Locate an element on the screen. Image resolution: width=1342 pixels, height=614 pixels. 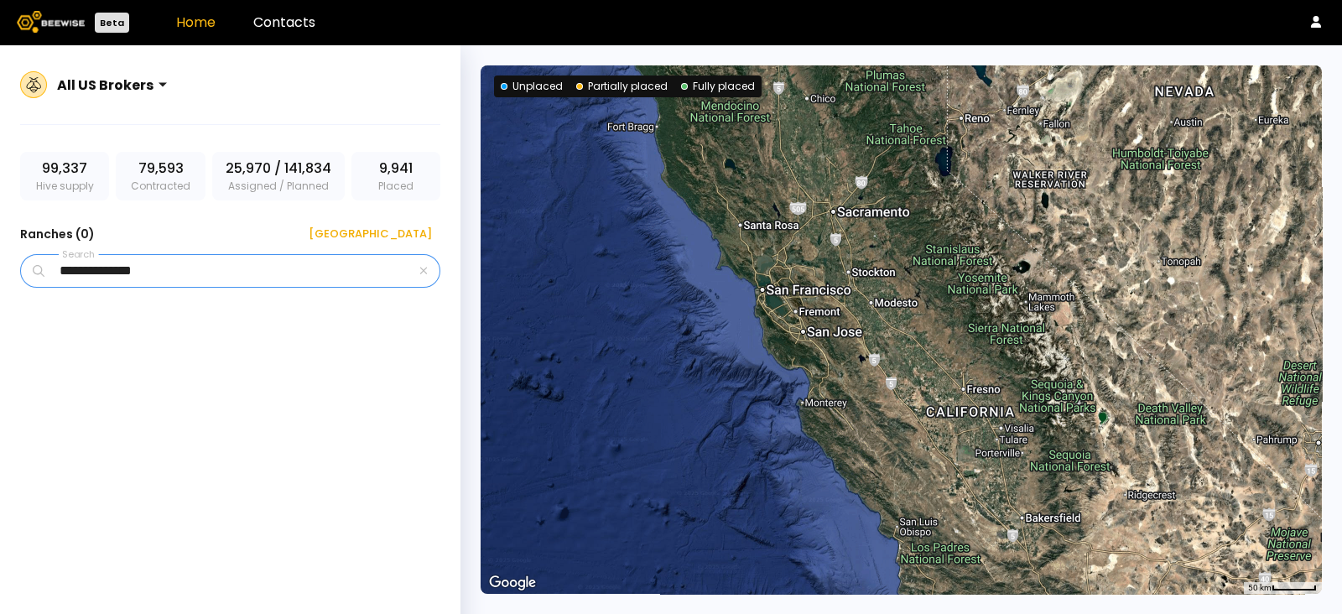
a: Contacts is located at coordinates (284, 22).